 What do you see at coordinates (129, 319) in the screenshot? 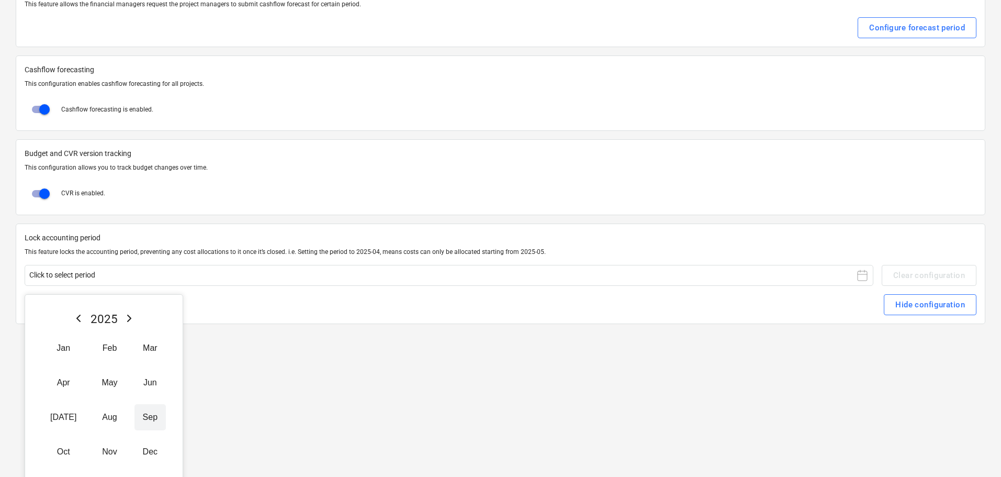
I see `button: Next Year` at bounding box center [129, 319].